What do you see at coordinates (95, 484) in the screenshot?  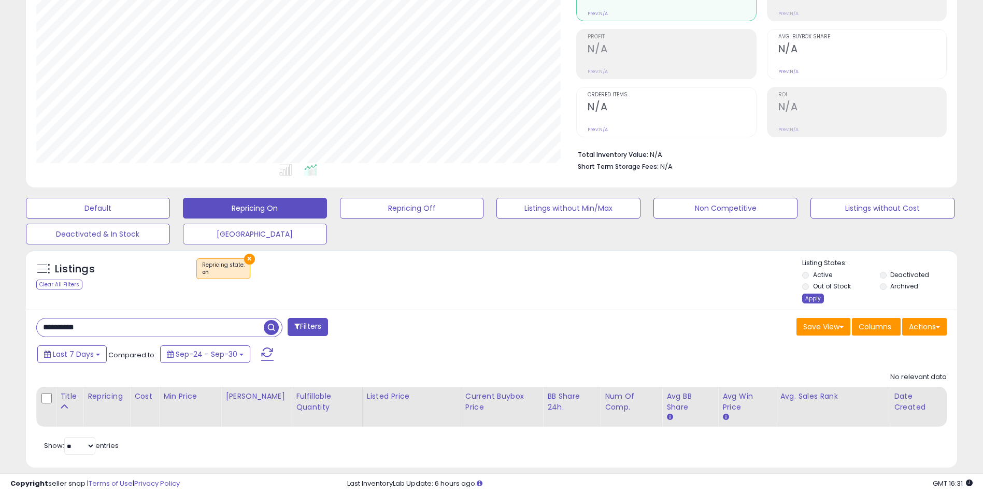 I see `div: seller snap | |` at bounding box center [95, 484].